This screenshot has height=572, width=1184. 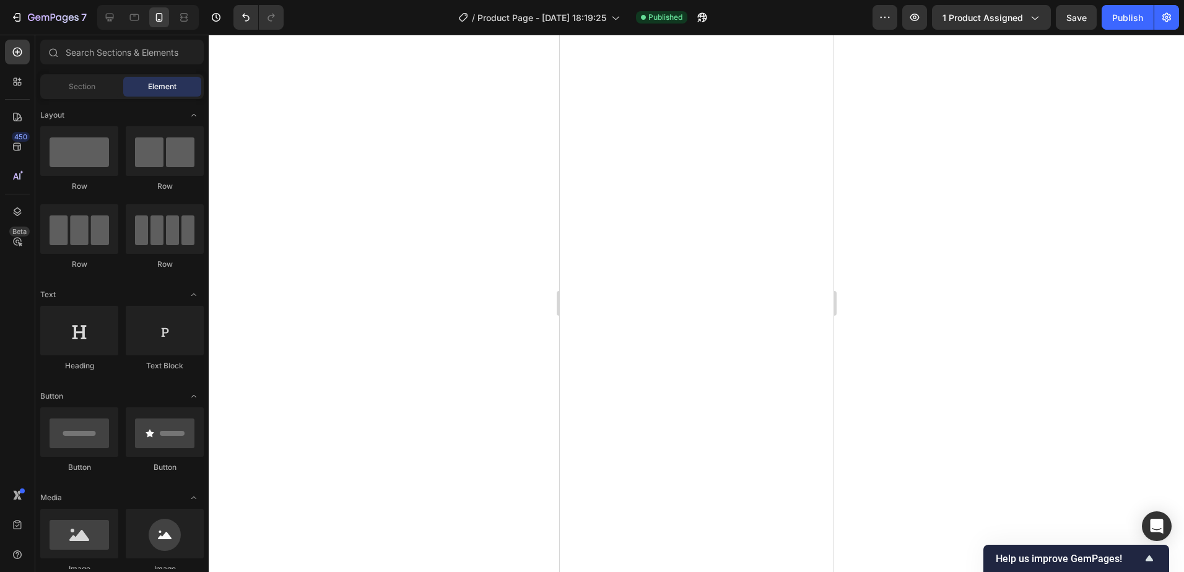 I want to click on div: 450, so click(x=20, y=137).